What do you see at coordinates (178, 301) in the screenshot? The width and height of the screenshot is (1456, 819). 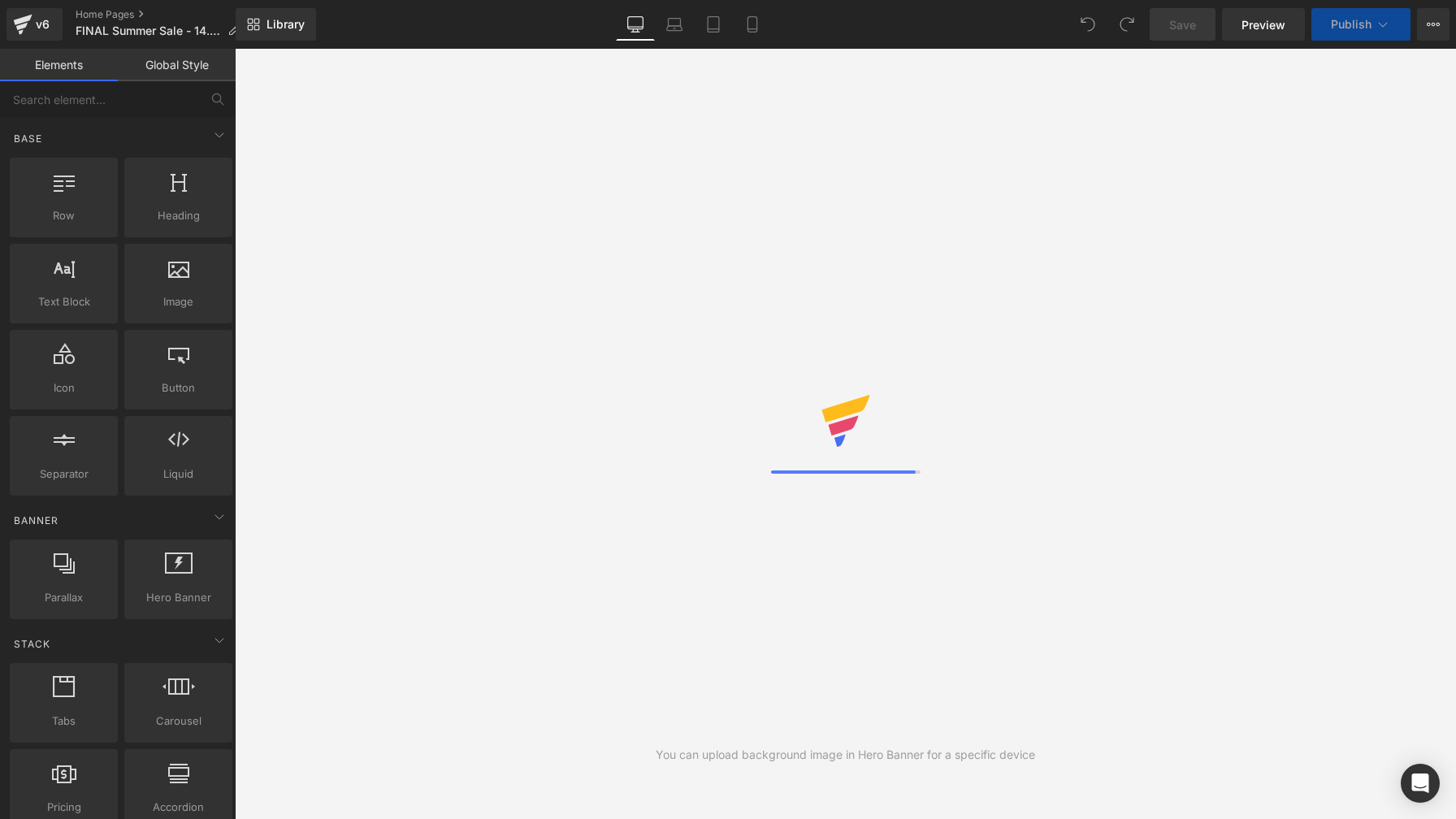 I see `span: Image` at bounding box center [178, 301].